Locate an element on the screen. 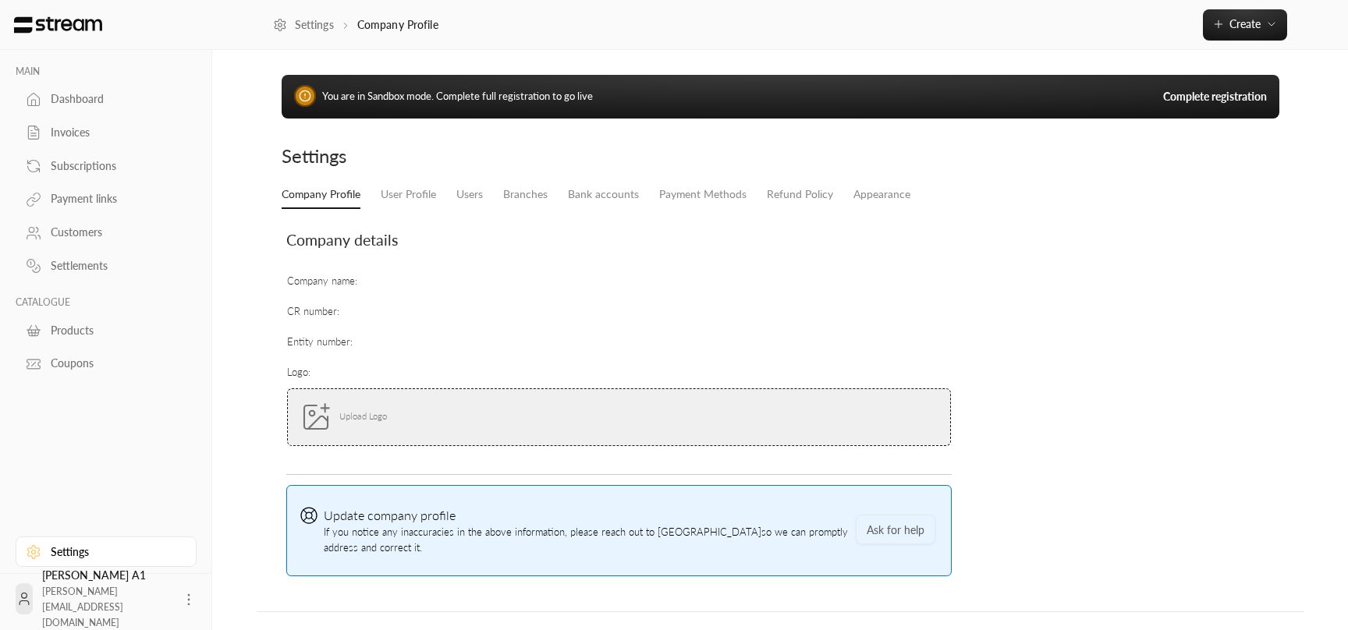 The image size is (1348, 630). span: Company details is located at coordinates (342, 239).